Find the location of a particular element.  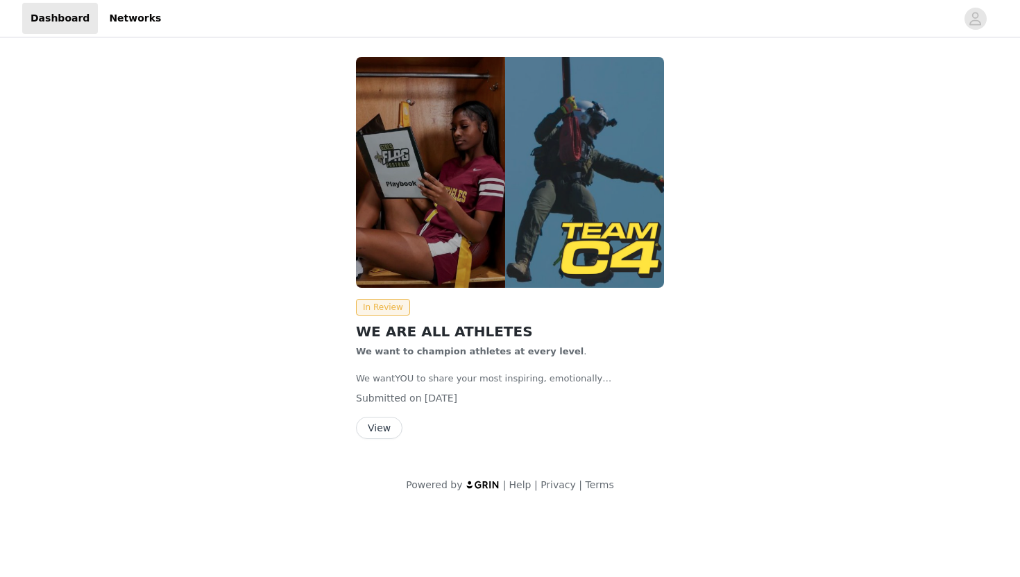

h2: WE ARE ALL ATHLETES is located at coordinates (510, 332).